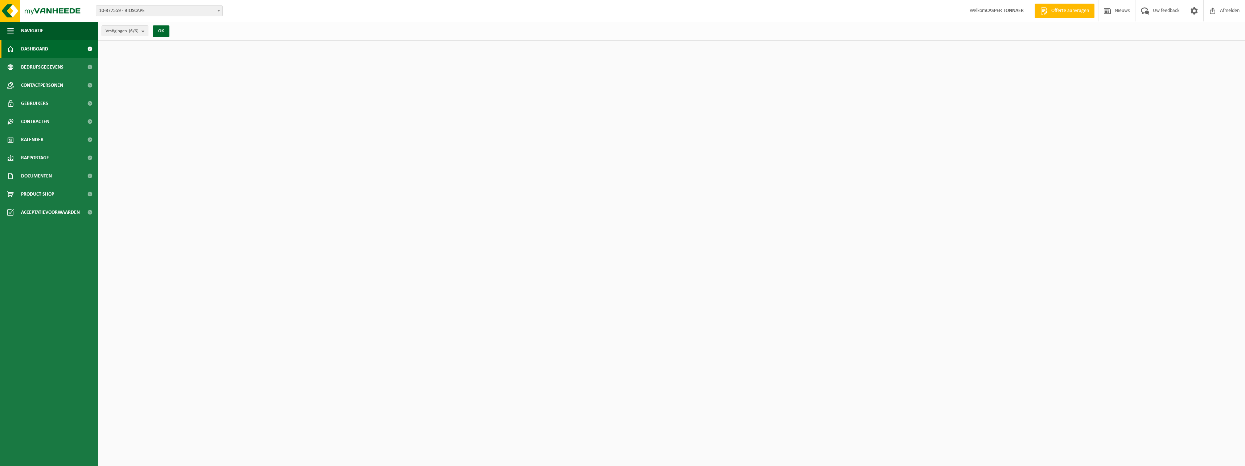  What do you see at coordinates (42, 85) in the screenshot?
I see `span: Contactpersonen` at bounding box center [42, 85].